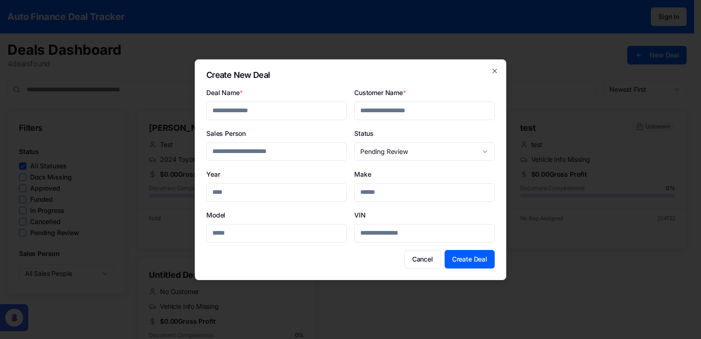 This screenshot has height=339, width=701. I want to click on button: Create Deal, so click(469, 259).